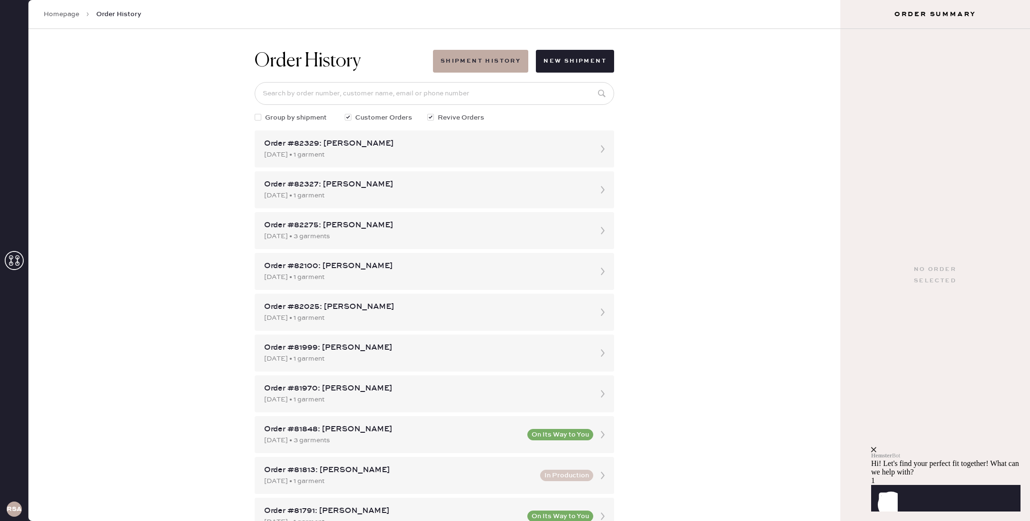 This screenshot has width=1030, height=521. What do you see at coordinates (296, 118) in the screenshot?
I see `span: Group by shipment` at bounding box center [296, 118].